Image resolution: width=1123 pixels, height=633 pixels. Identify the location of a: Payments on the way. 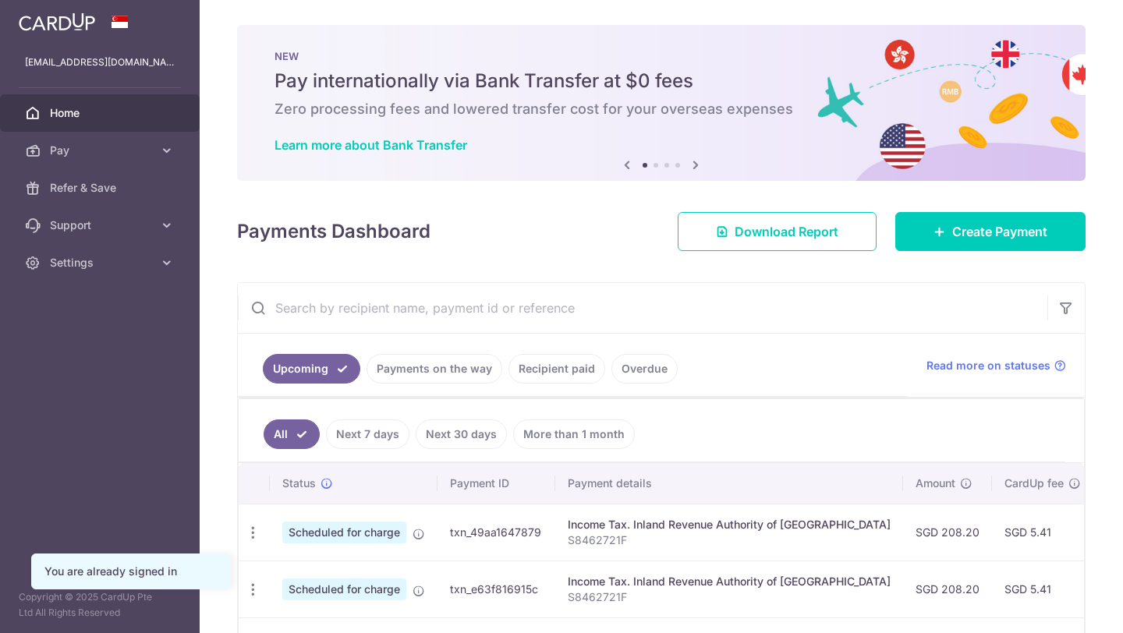
(435, 369).